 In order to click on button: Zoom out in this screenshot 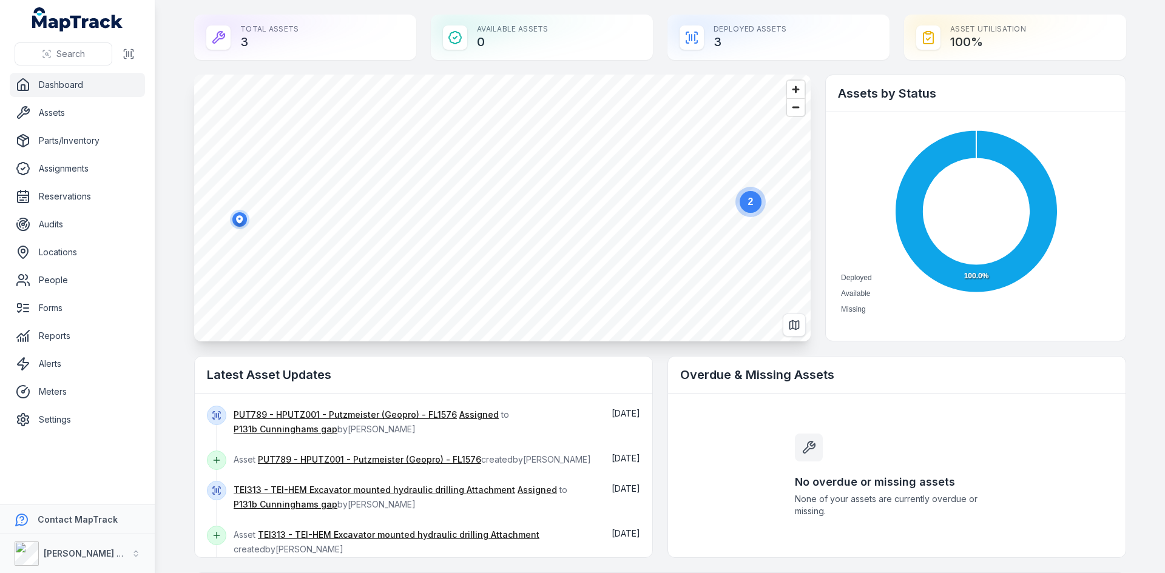, I will do `click(795, 107)`.